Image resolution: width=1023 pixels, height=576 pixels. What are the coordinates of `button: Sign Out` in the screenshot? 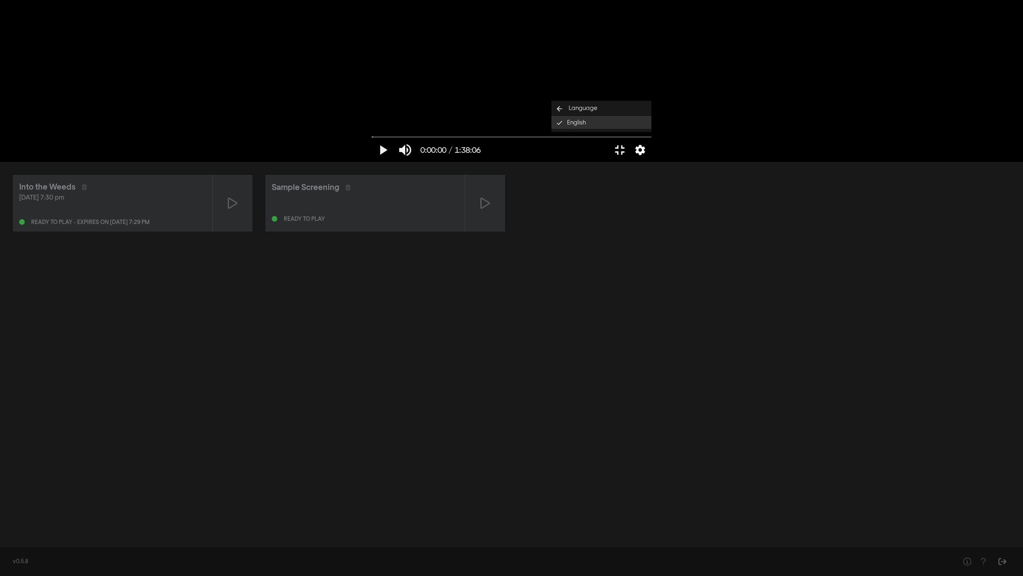 It's located at (1002, 561).